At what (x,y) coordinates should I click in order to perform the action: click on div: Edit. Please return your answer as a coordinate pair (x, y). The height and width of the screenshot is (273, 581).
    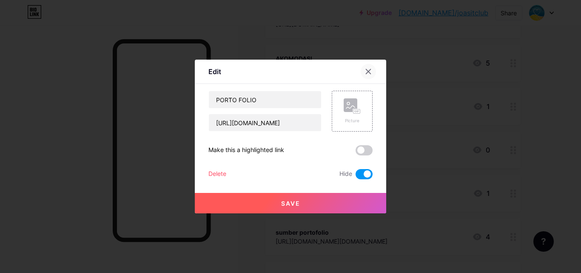
    Looking at the image, I should click on (215, 71).